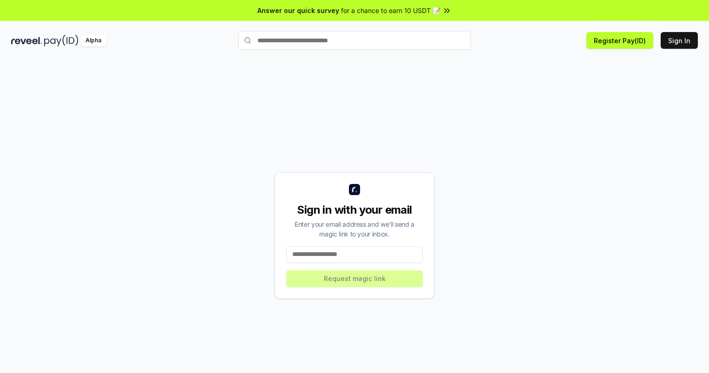 Image resolution: width=709 pixels, height=373 pixels. I want to click on span: Answer our quick survey, so click(298, 10).